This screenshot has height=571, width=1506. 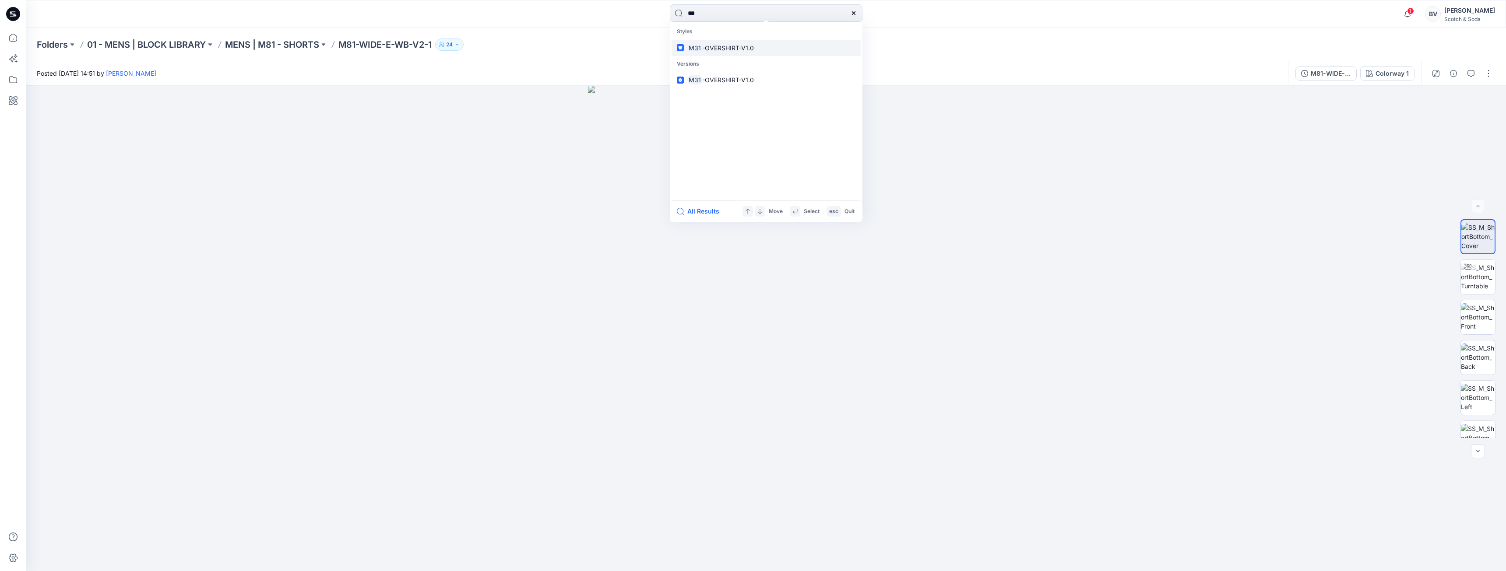 What do you see at coordinates (1331, 74) in the screenshot?
I see `div: M81-WIDE-E-WB-V2-1` at bounding box center [1331, 74].